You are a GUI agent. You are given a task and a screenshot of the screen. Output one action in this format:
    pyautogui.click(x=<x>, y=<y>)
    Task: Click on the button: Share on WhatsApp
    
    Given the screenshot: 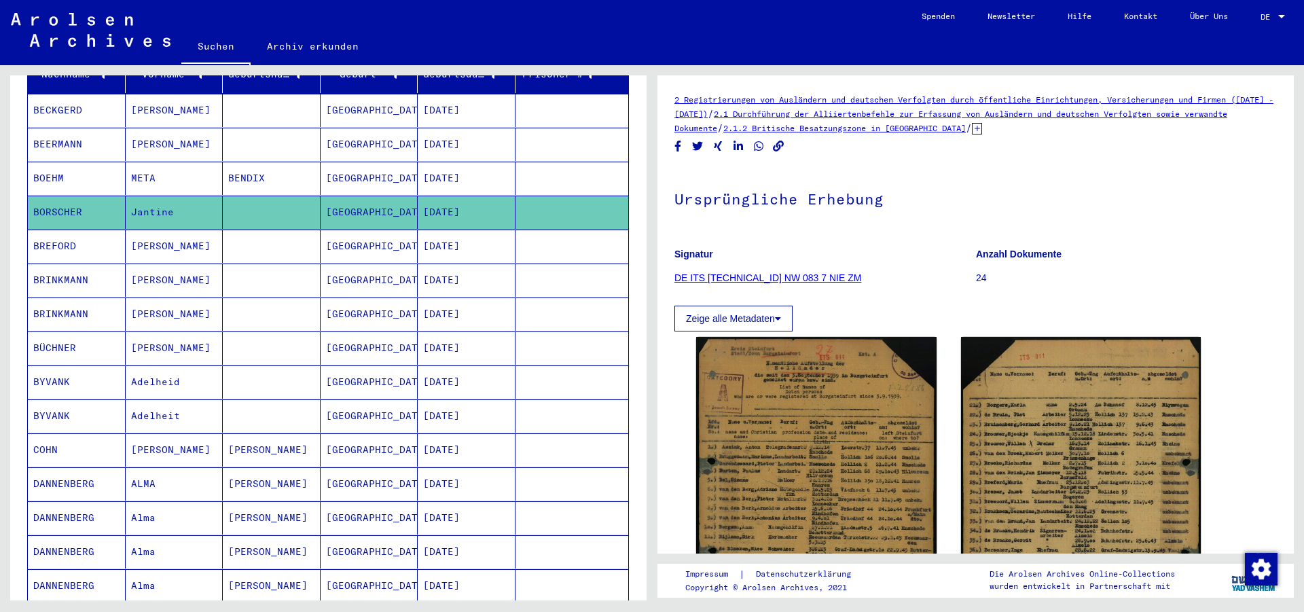 What is the action you would take?
    pyautogui.click(x=759, y=146)
    